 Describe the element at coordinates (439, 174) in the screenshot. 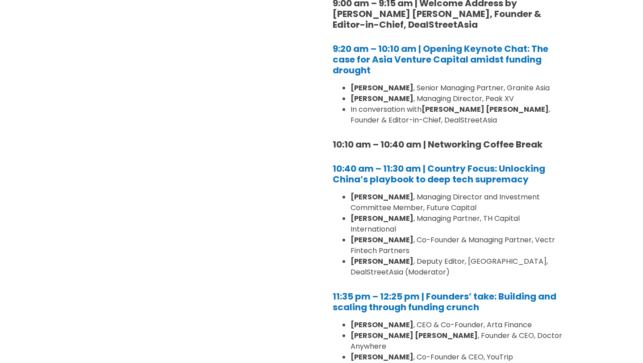

I see `a: 10:40 am – 11:30 am | Country Focus: Unlocking China’s playbook to deep tech supremacy` at that location.